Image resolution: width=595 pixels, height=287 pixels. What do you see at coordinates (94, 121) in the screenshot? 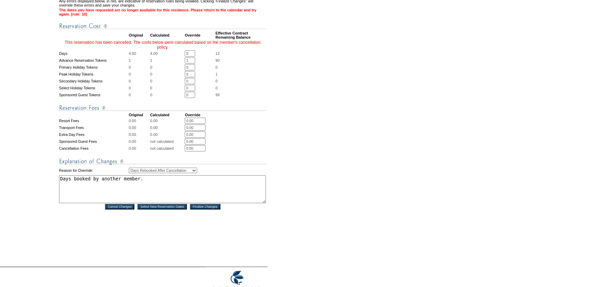
I see `td: Resort Fees` at bounding box center [94, 121].